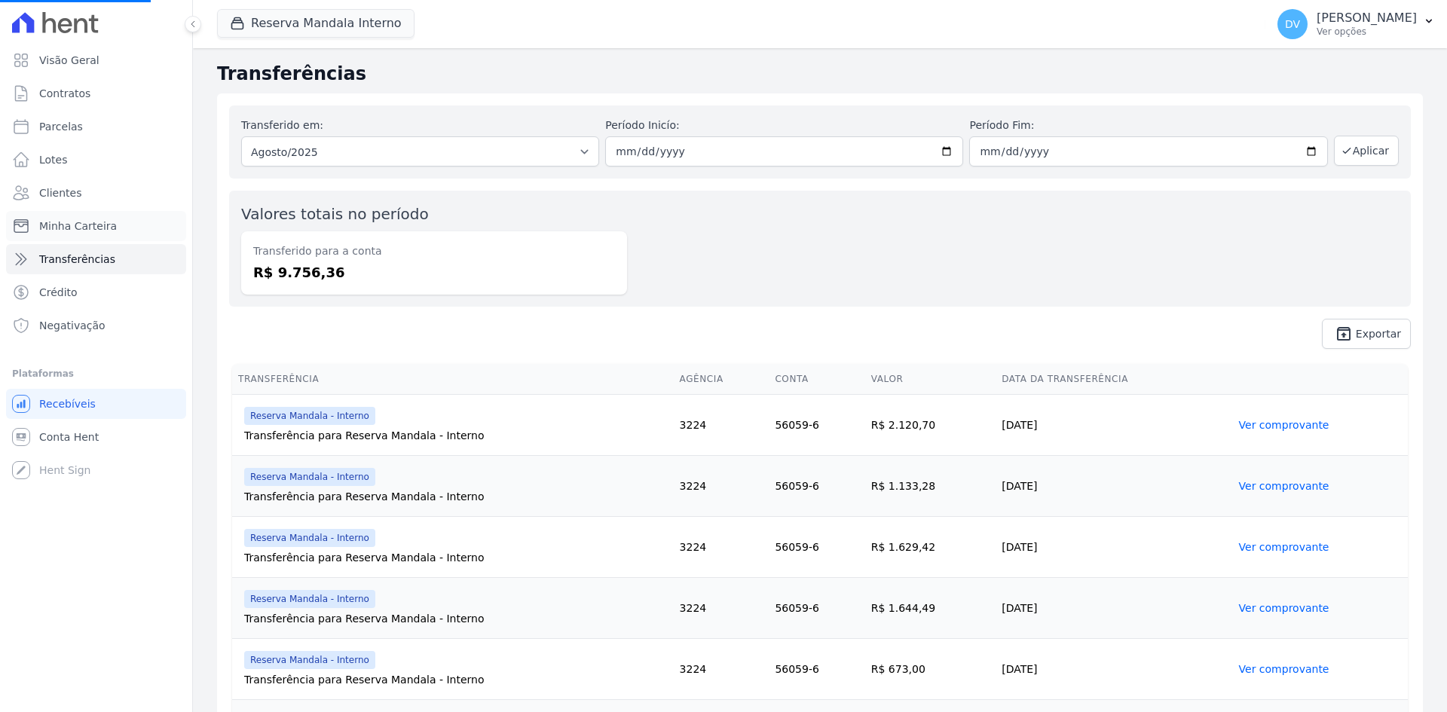 This screenshot has height=712, width=1447. I want to click on a: Visão Geral, so click(96, 60).